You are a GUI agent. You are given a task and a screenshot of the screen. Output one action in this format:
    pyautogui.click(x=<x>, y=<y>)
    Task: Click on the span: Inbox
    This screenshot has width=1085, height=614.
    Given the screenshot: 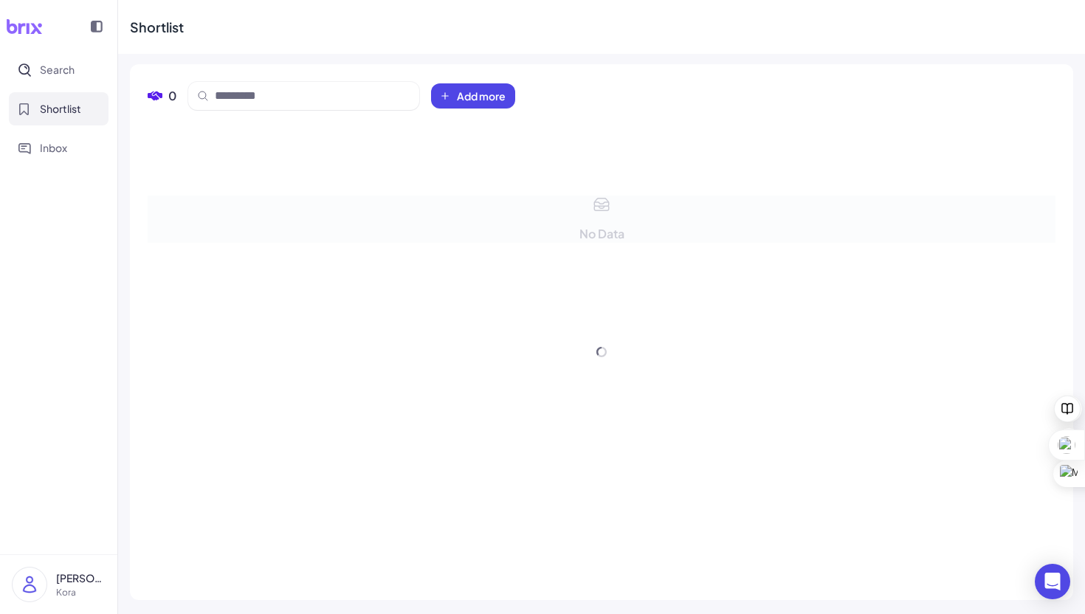 What is the action you would take?
    pyautogui.click(x=53, y=148)
    